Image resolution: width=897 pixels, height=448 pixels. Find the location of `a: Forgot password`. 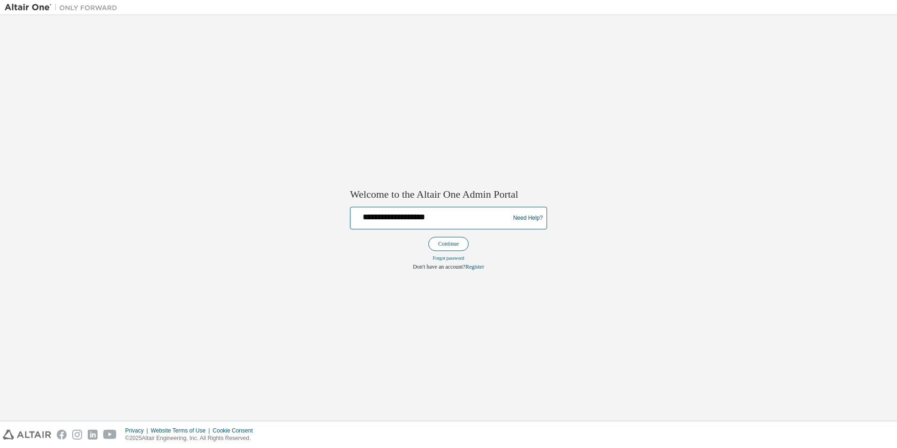

a: Forgot password is located at coordinates (449, 258).